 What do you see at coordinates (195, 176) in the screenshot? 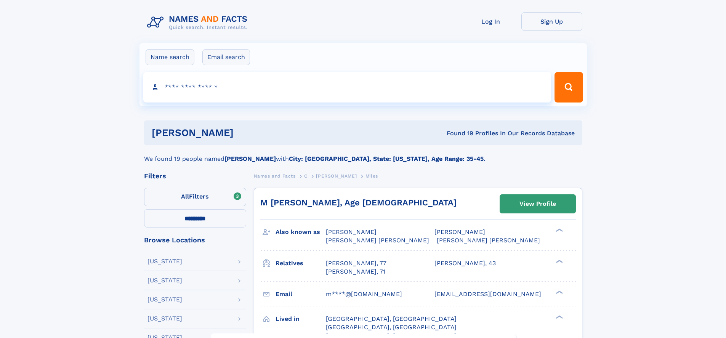
I see `div: Filters` at bounding box center [195, 176].